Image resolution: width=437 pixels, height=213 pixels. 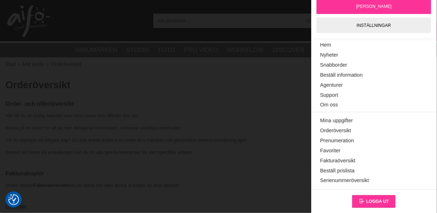 I want to click on span: Mitt konto, so click(x=33, y=64).